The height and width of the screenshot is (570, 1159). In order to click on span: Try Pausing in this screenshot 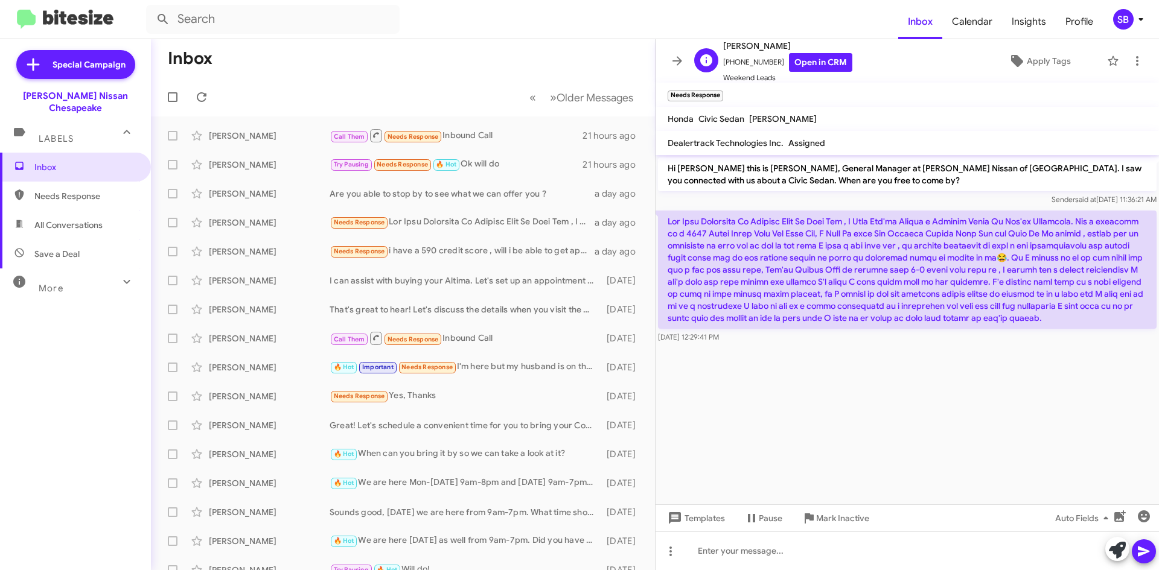, I will do `click(351, 164)`.